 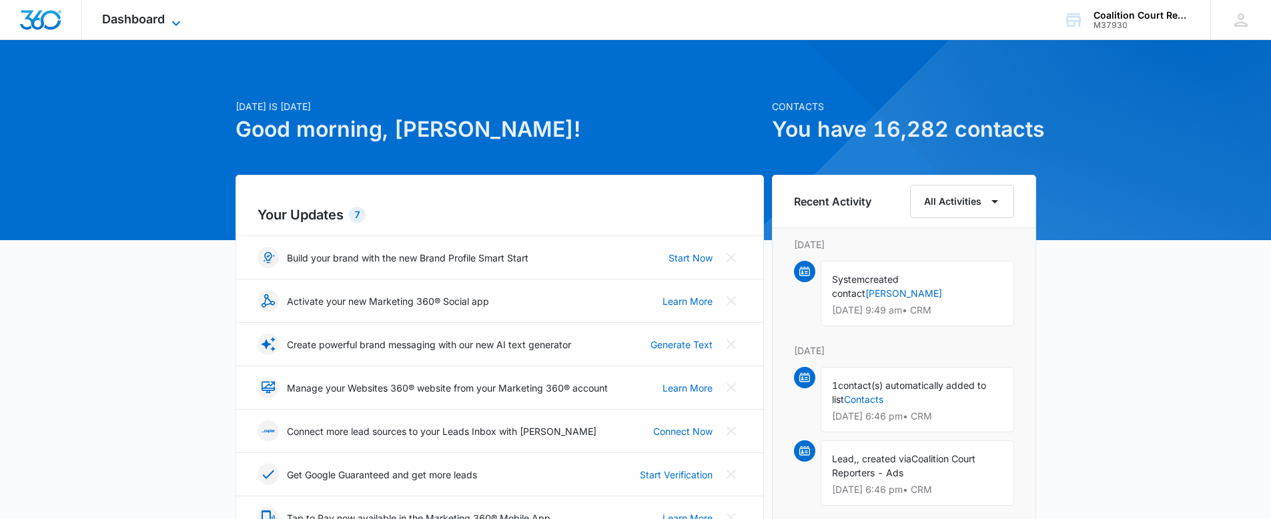 What do you see at coordinates (691, 258) in the screenshot?
I see `a: Start Now` at bounding box center [691, 258].